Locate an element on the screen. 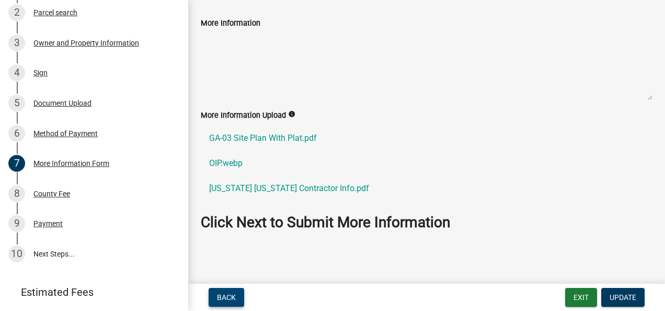 This screenshot has height=311, width=665. div: County Fee is located at coordinates (52, 193).